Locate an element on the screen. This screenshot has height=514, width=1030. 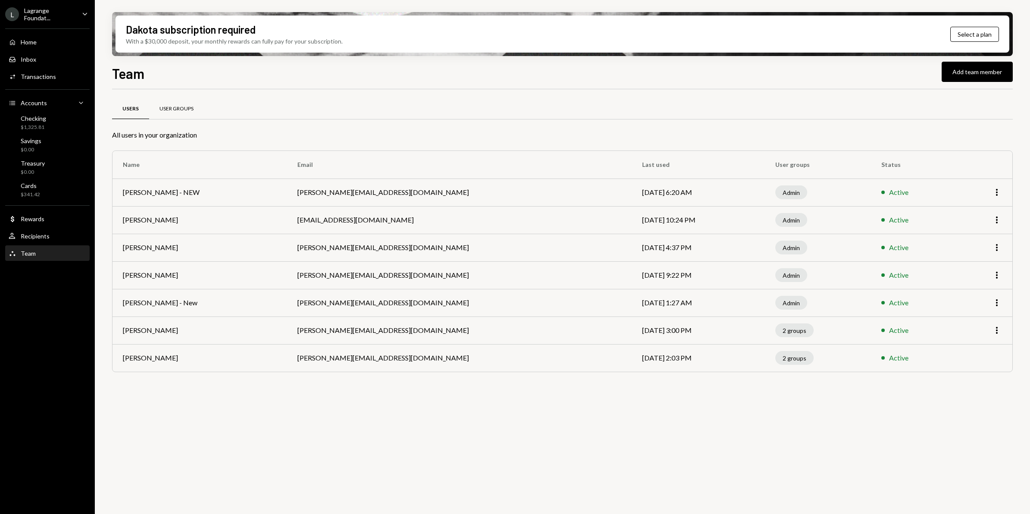
div: $1,325.81 is located at coordinates (33, 127).